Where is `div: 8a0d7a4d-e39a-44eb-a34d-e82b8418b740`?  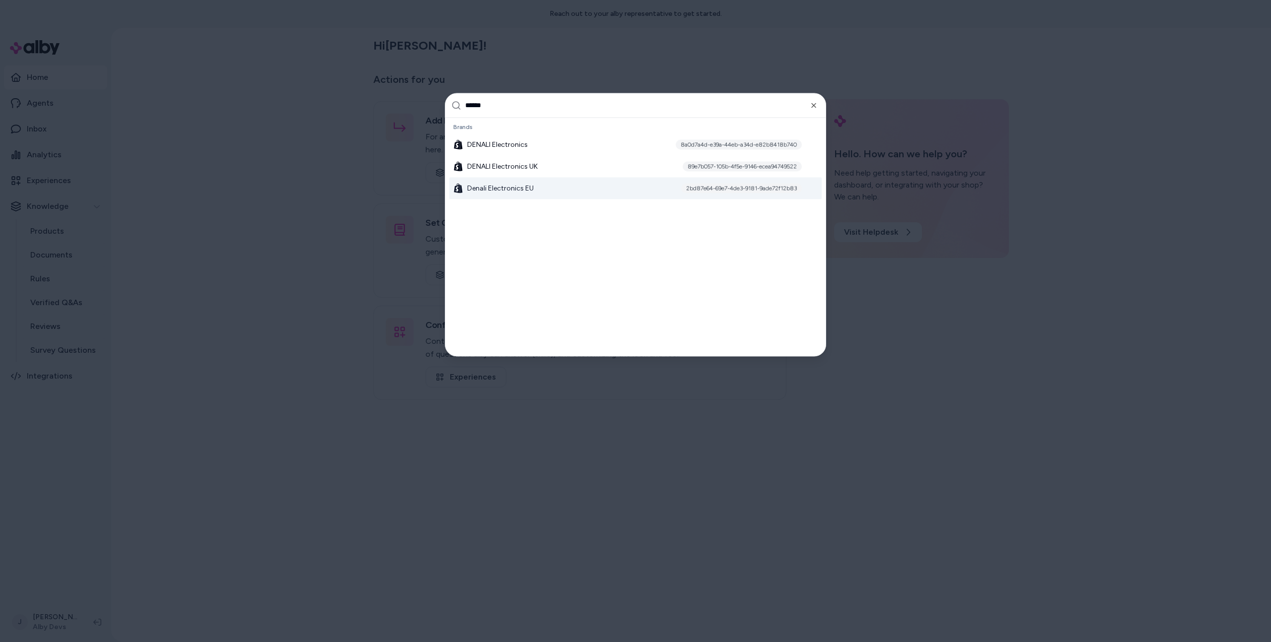 div: 8a0d7a4d-e39a-44eb-a34d-e82b8418b740 is located at coordinates (738, 144).